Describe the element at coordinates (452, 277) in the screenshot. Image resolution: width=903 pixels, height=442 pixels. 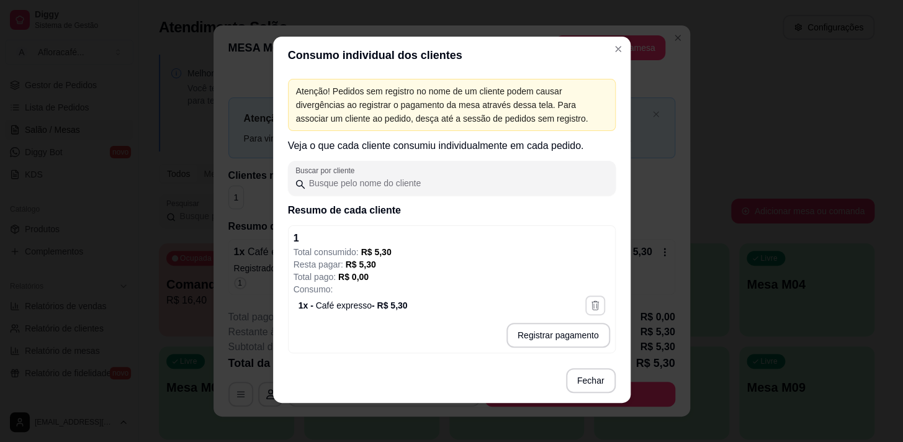
I see `p: Total pago:` at that location.